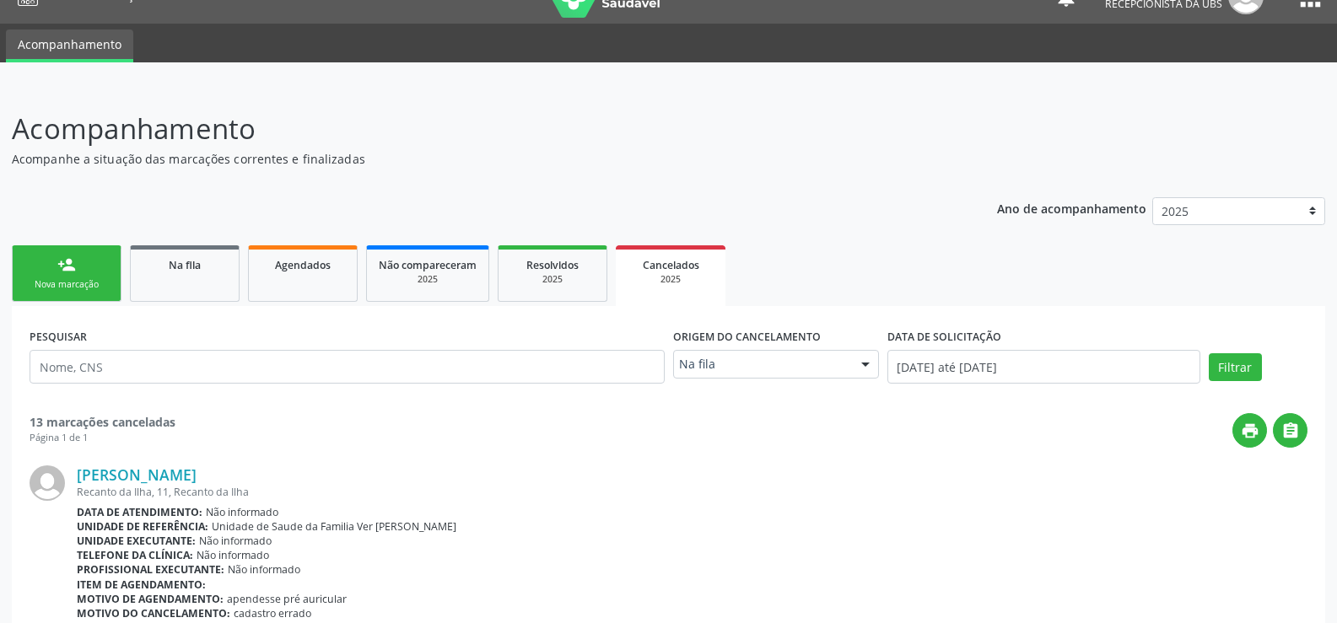 The width and height of the screenshot is (1337, 623). Describe the element at coordinates (1235, 368) in the screenshot. I see `button: Filtrar` at that location.